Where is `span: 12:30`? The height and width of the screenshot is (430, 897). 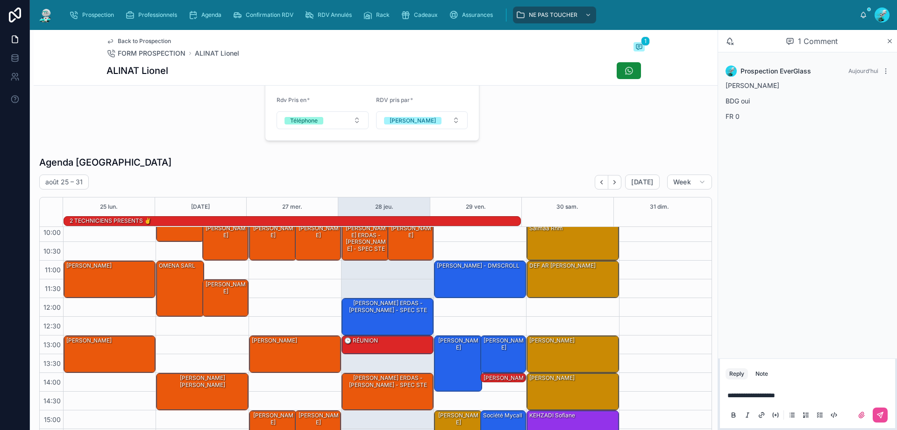 span: 12:30 is located at coordinates (52, 325).